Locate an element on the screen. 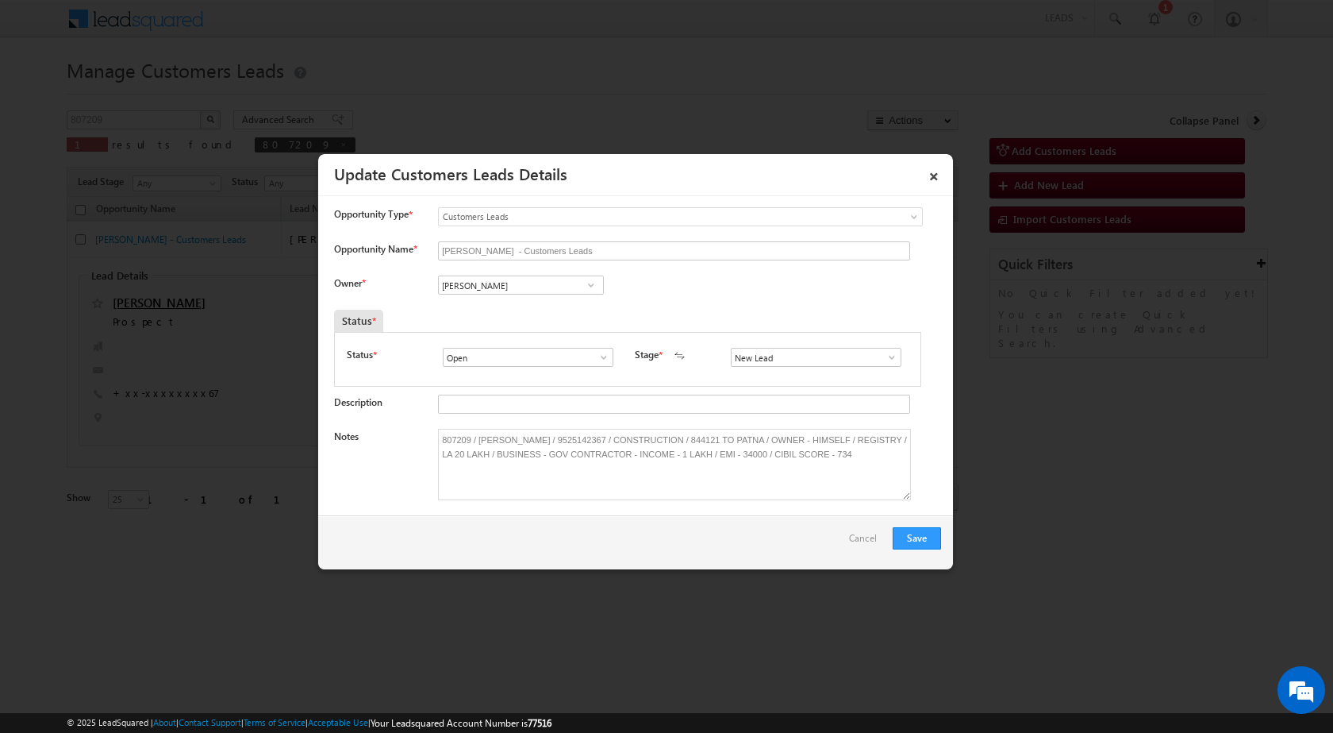 The width and height of the screenshot is (1333, 733). label: Description is located at coordinates (358, 402).